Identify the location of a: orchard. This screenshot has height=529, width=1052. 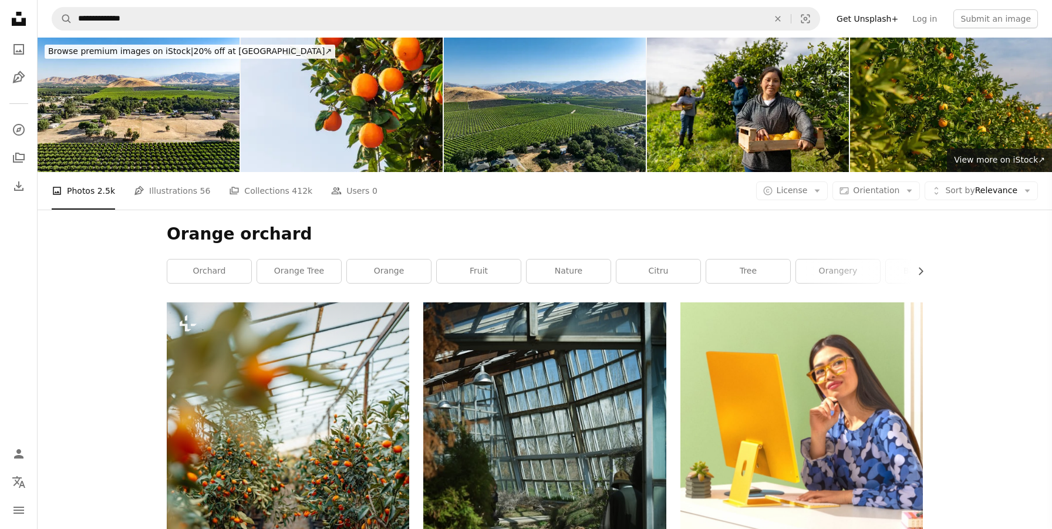
(209, 271).